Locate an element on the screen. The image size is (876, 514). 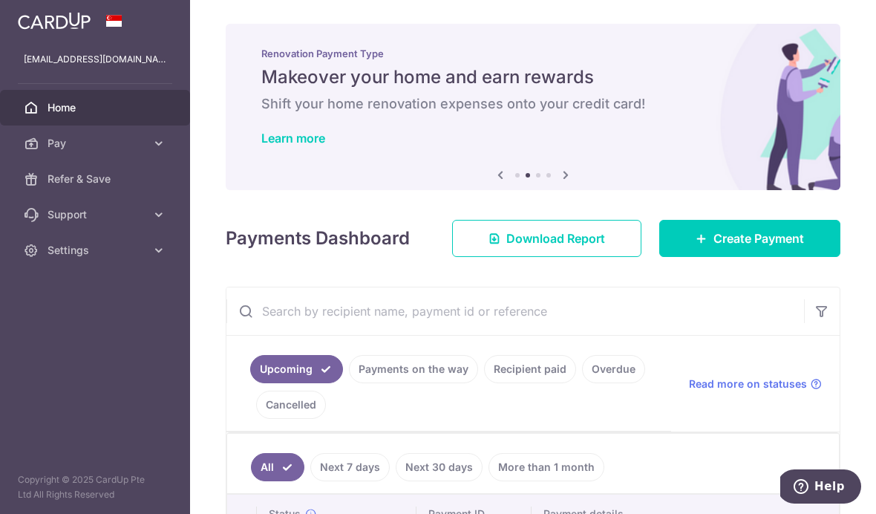
a: Learn more is located at coordinates (293, 138).